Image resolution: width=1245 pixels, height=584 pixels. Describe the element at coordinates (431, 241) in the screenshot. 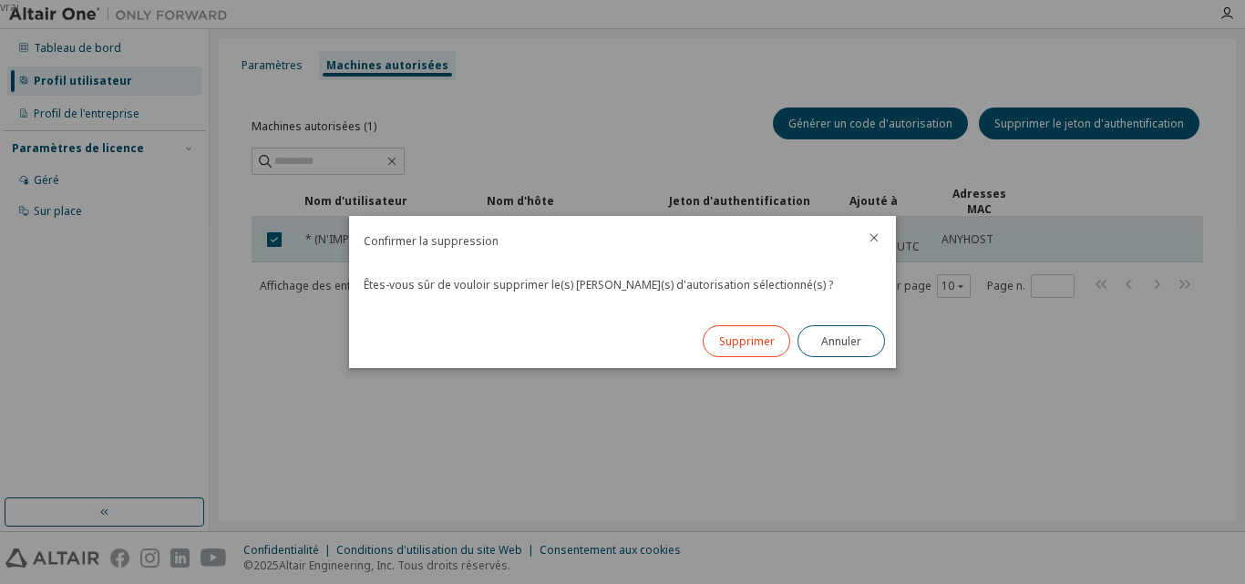

I see `font: Confirmer la suppression` at that location.